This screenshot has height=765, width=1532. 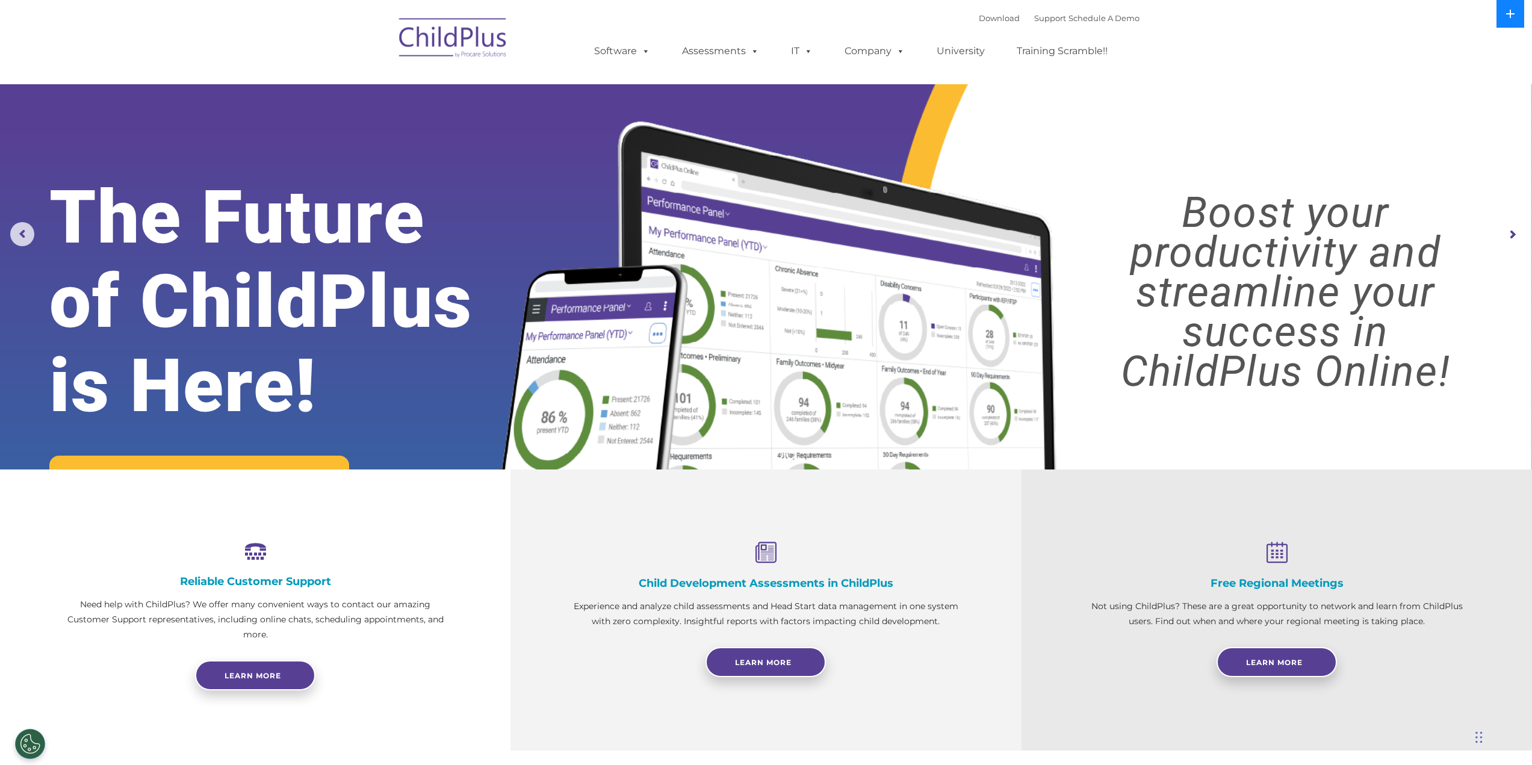 I want to click on p: Not using ChildPlus? These are a great opportunity to network and learn from ChildPlus users. Fin..., so click(x=1277, y=614).